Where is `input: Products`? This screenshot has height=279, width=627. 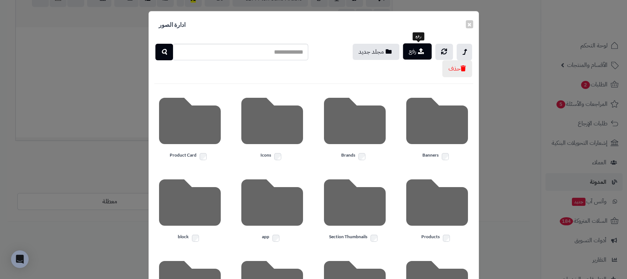
input: Products is located at coordinates (446, 238).